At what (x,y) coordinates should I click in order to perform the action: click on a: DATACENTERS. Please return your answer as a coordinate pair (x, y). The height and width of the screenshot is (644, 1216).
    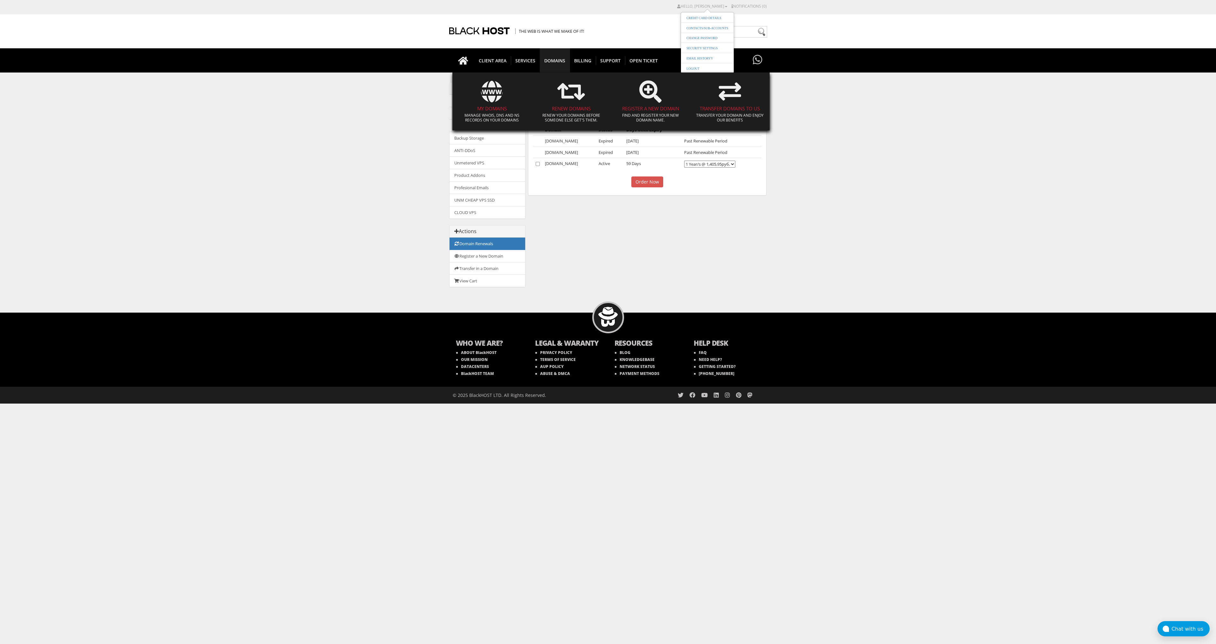
    Looking at the image, I should click on (472, 366).